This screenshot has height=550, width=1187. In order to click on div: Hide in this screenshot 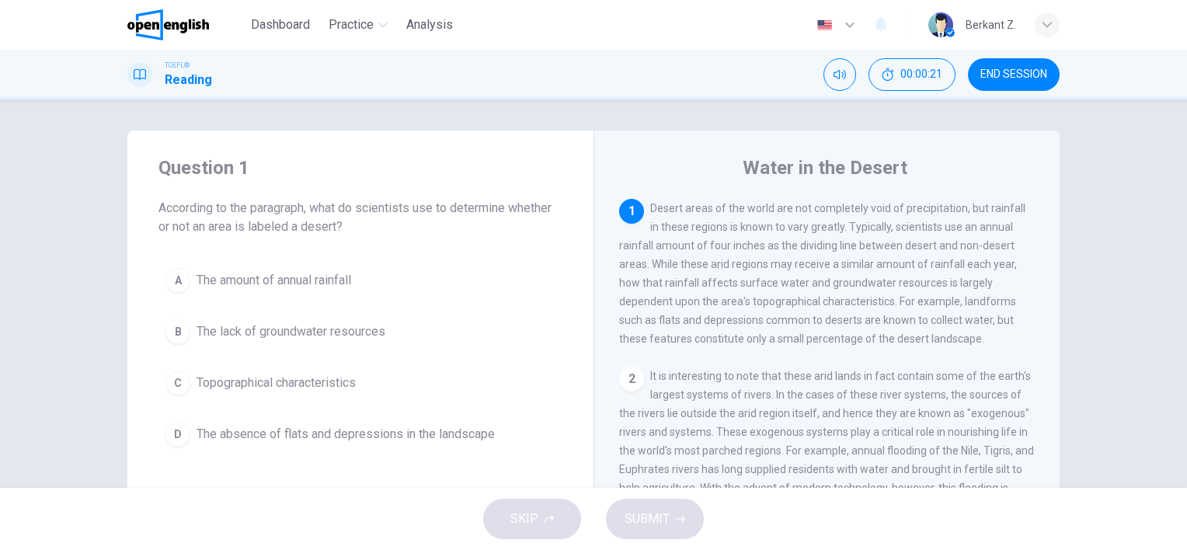, I will do `click(912, 75)`.